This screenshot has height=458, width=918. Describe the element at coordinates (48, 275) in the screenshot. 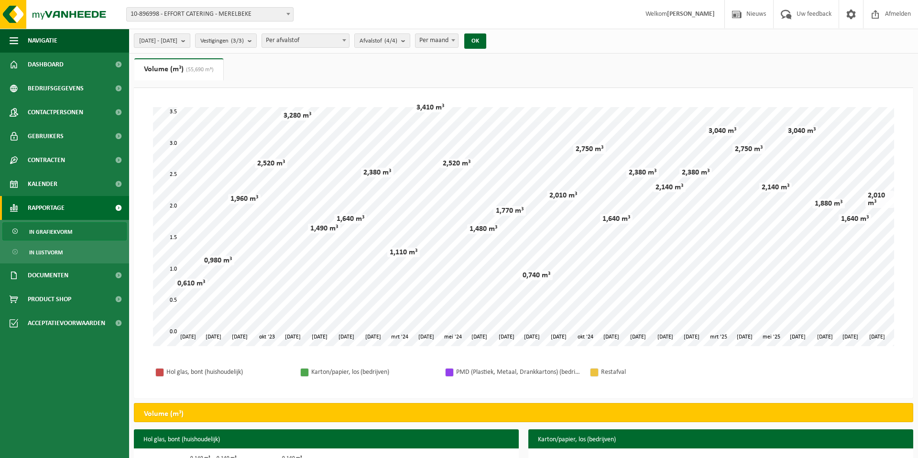

I see `span: Documenten` at that location.